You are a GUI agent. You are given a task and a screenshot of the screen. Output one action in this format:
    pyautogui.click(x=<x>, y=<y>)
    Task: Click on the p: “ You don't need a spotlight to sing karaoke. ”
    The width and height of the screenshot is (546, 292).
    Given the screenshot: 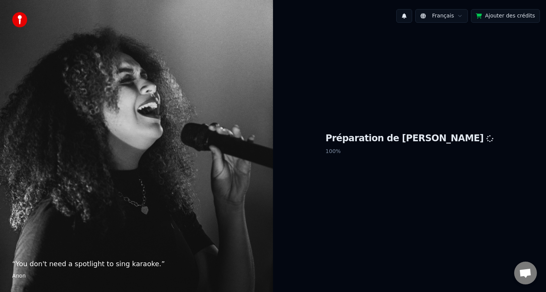 What is the action you would take?
    pyautogui.click(x=137, y=264)
    